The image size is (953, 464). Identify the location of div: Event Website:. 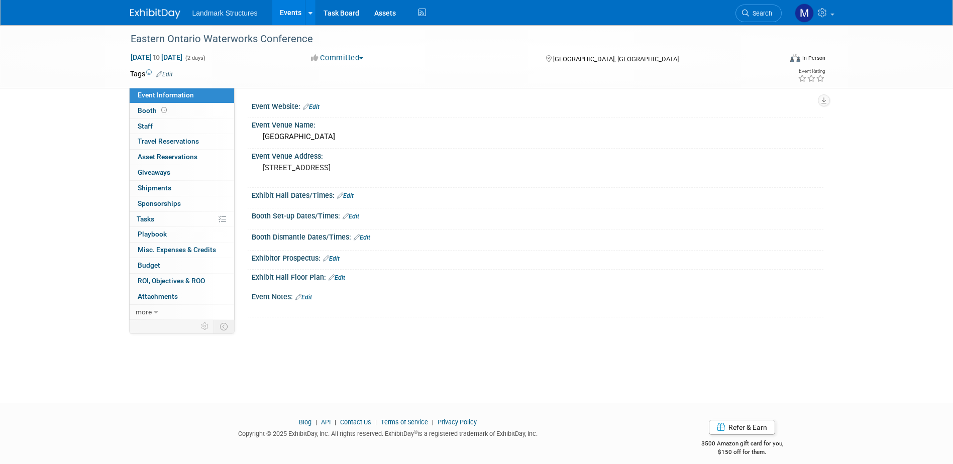
(538, 105).